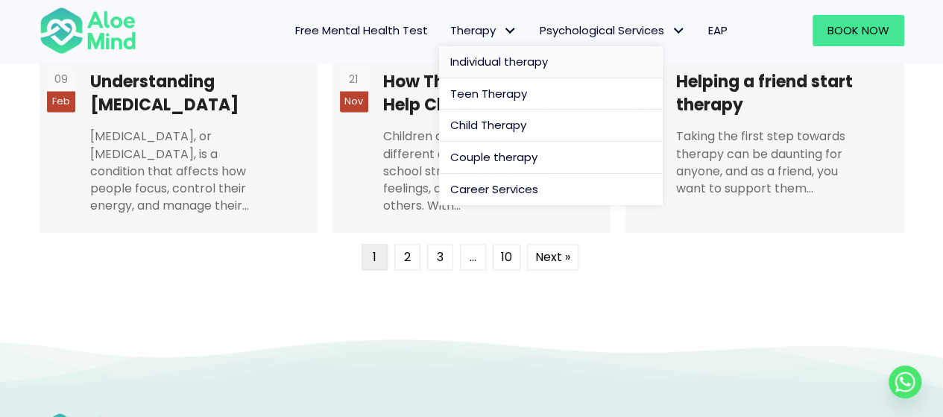 This screenshot has height=417, width=943. Describe the element at coordinates (510, 31) in the screenshot. I see `span: Therapy: submenu` at that location.